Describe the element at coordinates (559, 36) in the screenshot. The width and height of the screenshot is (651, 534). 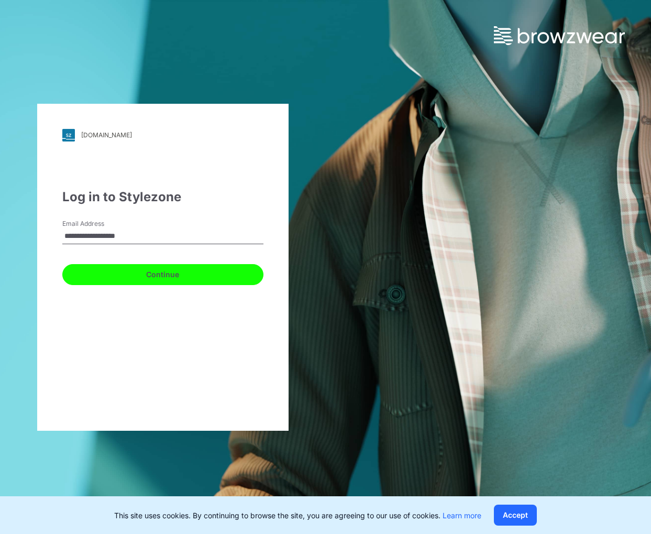
I see `img: browzwear-logo.73288ffb.svg` at that location.